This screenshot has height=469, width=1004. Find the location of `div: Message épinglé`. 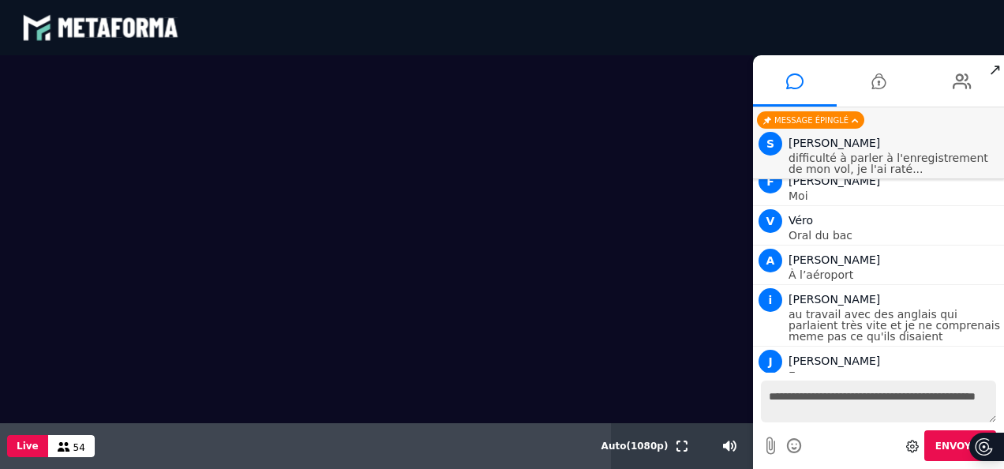

div: Message épinglé is located at coordinates (811, 120).